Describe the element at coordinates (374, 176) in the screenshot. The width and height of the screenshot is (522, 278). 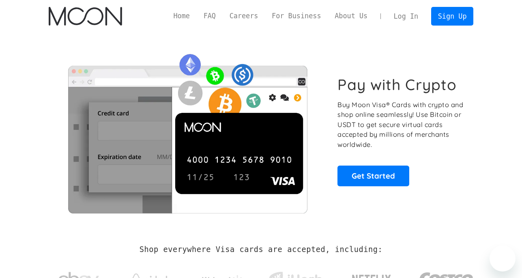
I see `a: Get Started` at that location.